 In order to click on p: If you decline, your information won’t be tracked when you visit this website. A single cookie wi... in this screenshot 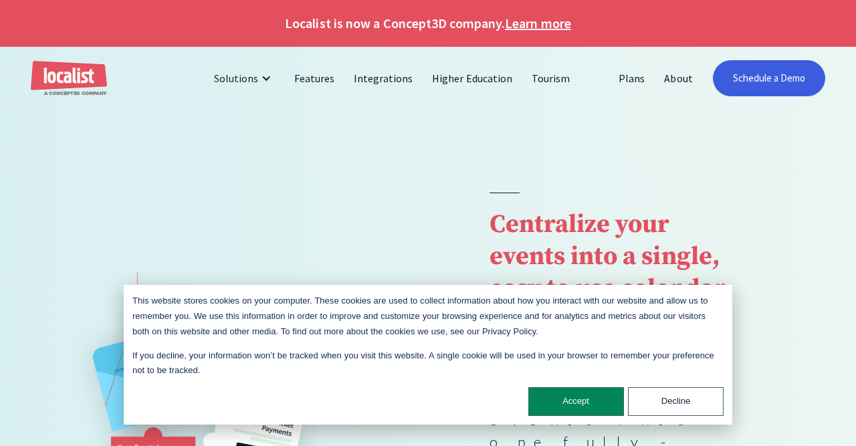, I will do `click(428, 364)`.